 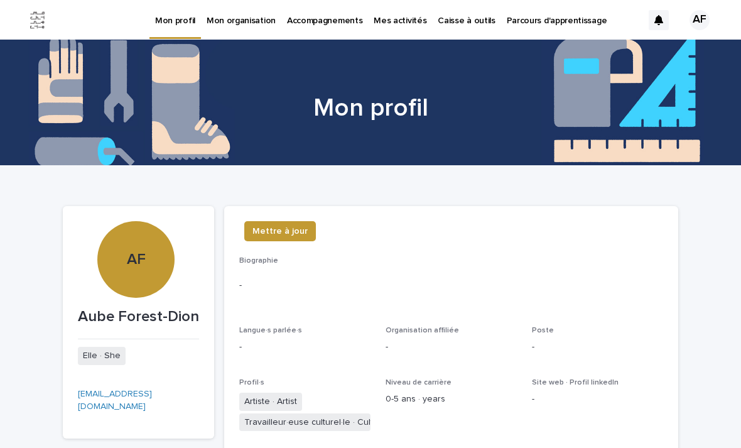 What do you see at coordinates (304, 422) in the screenshot?
I see `span: Travailleur·euse culturel·le · Cultural worker` at bounding box center [304, 422].